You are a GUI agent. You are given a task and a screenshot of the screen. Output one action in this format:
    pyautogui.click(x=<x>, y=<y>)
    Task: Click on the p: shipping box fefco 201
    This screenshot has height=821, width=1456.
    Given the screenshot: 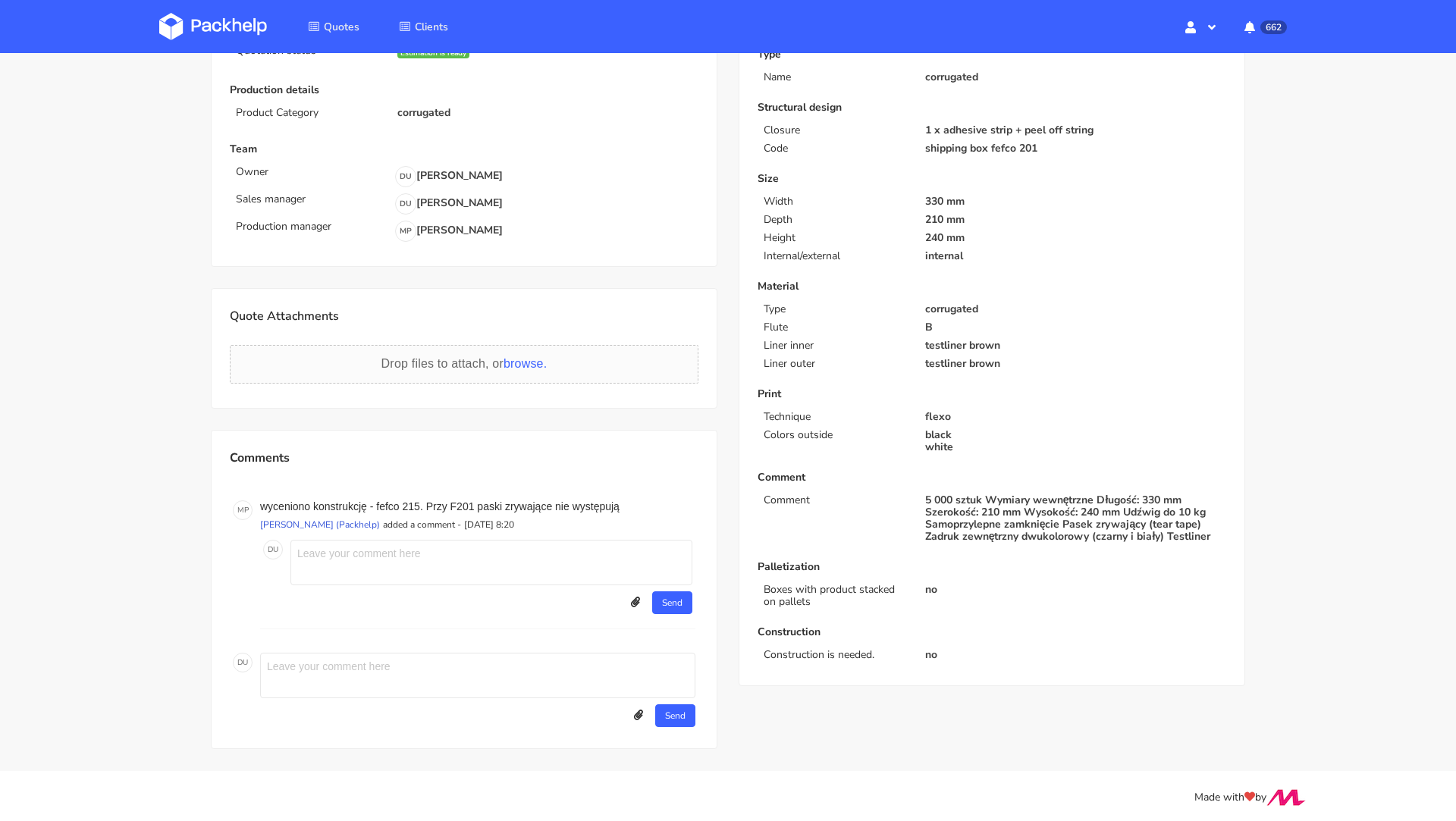 What is the action you would take?
    pyautogui.click(x=1075, y=149)
    